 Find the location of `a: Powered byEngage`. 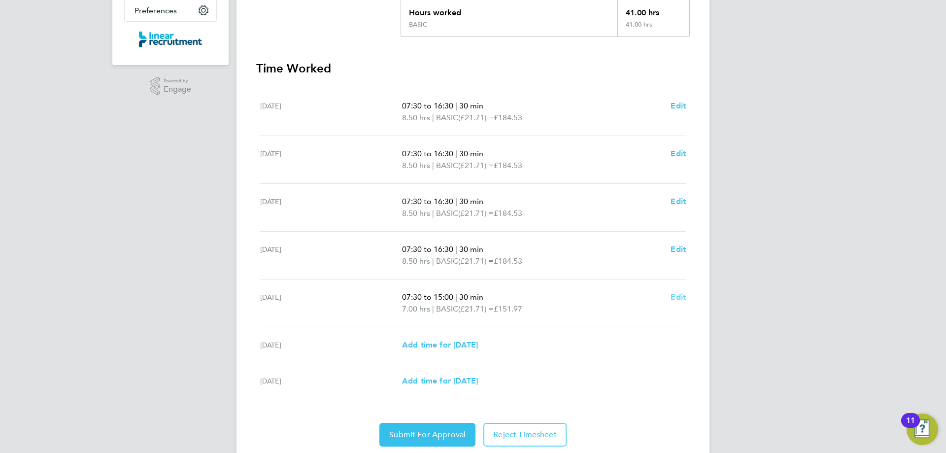

a: Powered byEngage is located at coordinates (171, 86).